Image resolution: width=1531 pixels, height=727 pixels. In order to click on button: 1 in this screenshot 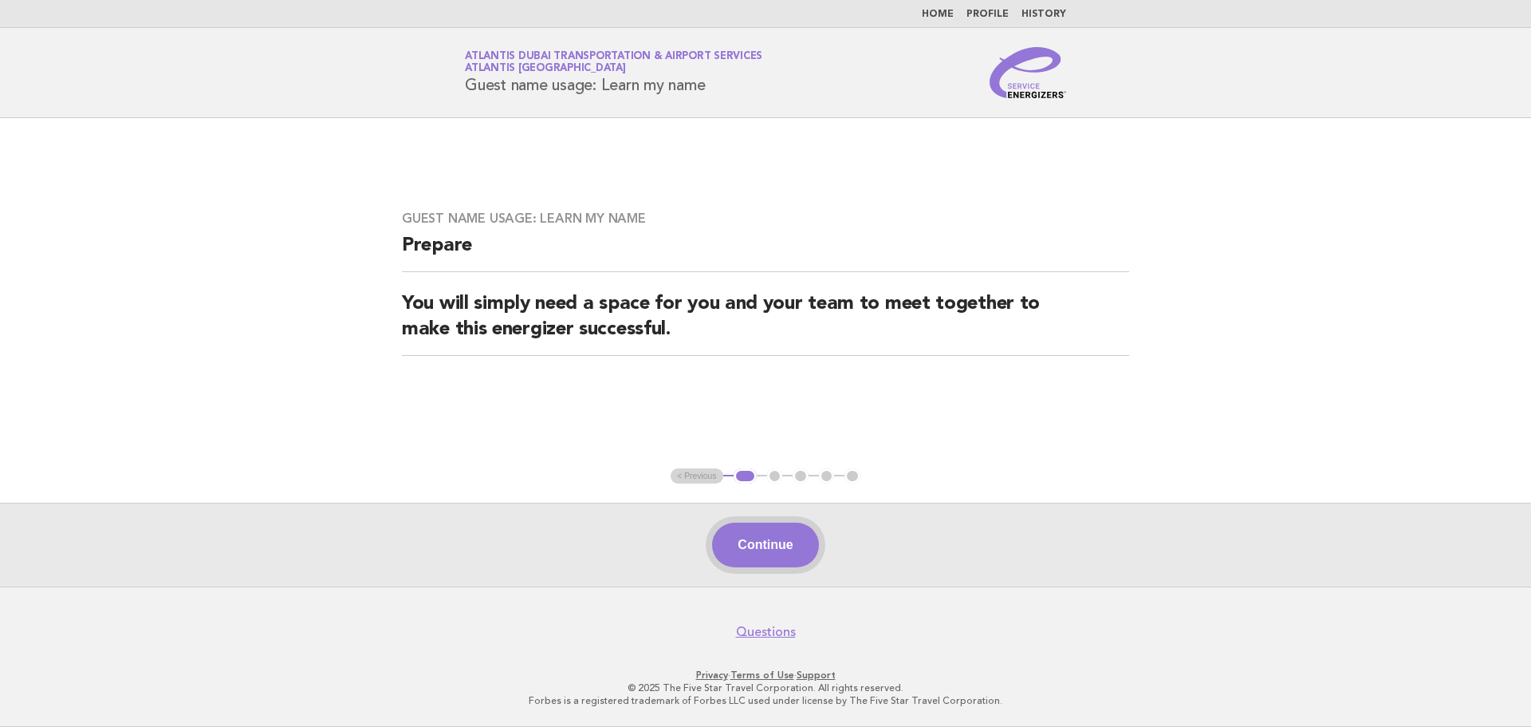, I will do `click(745, 476)`.